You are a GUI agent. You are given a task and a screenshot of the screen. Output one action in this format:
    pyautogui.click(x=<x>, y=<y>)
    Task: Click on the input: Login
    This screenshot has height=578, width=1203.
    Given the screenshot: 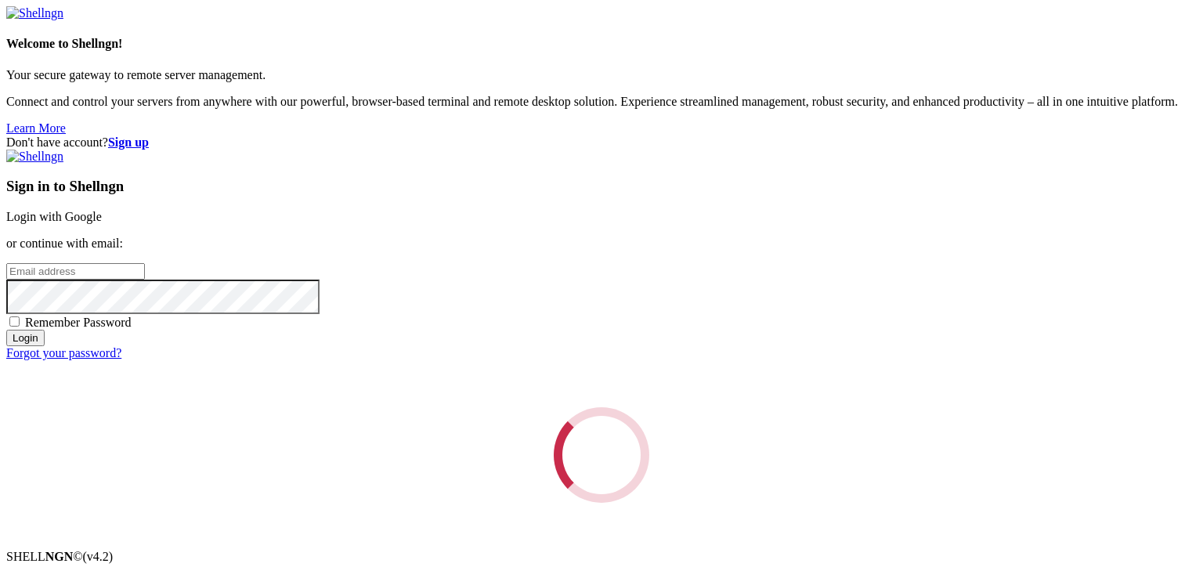 What is the action you would take?
    pyautogui.click(x=25, y=337)
    